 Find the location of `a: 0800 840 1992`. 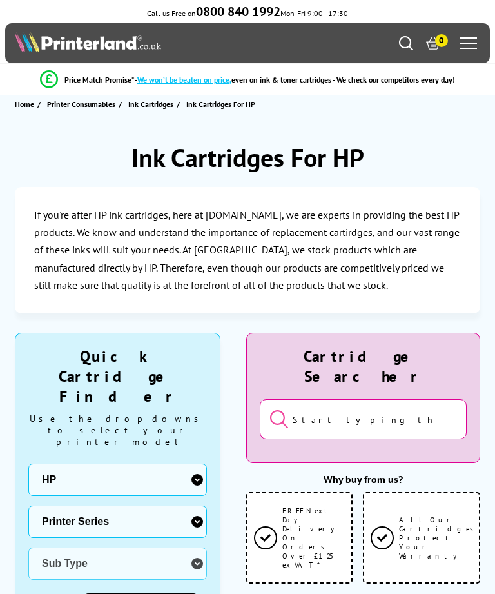

a: 0800 840 1992 is located at coordinates (238, 13).